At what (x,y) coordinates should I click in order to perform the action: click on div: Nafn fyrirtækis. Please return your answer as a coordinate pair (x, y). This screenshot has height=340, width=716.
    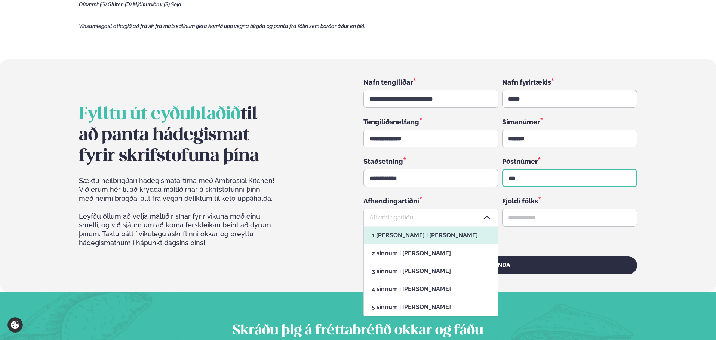
    Looking at the image, I should click on (569, 82).